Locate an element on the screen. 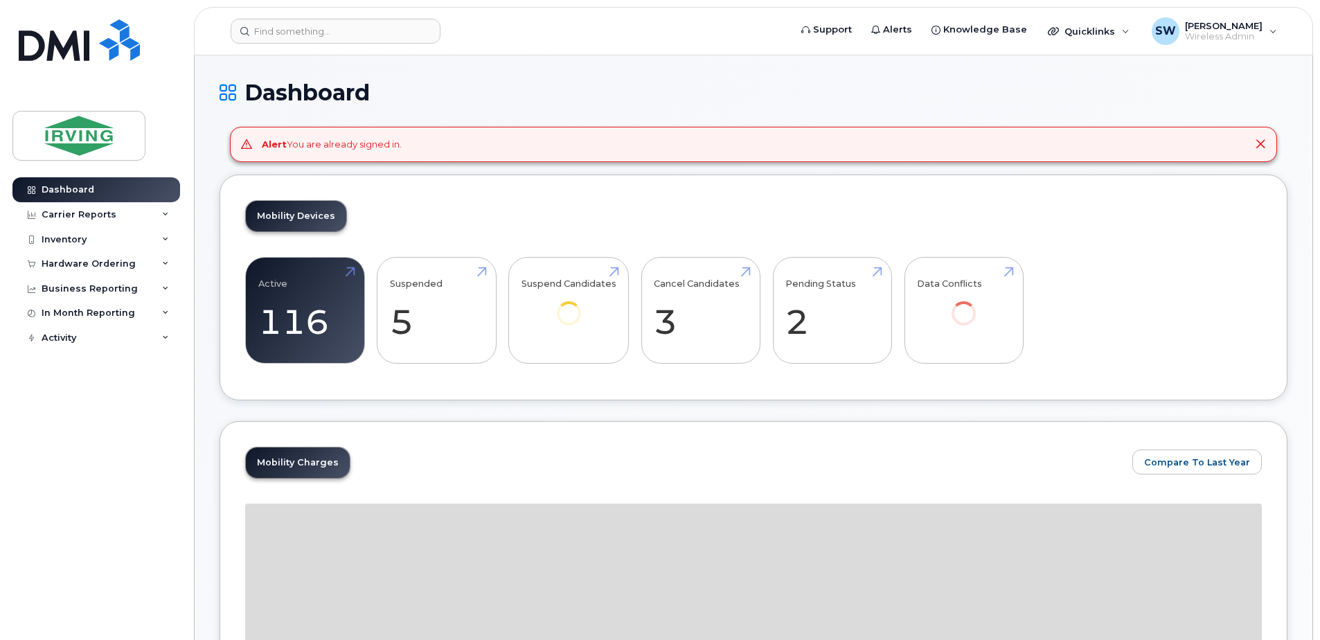 The height and width of the screenshot is (640, 1320). strong: Alert is located at coordinates (274, 144).